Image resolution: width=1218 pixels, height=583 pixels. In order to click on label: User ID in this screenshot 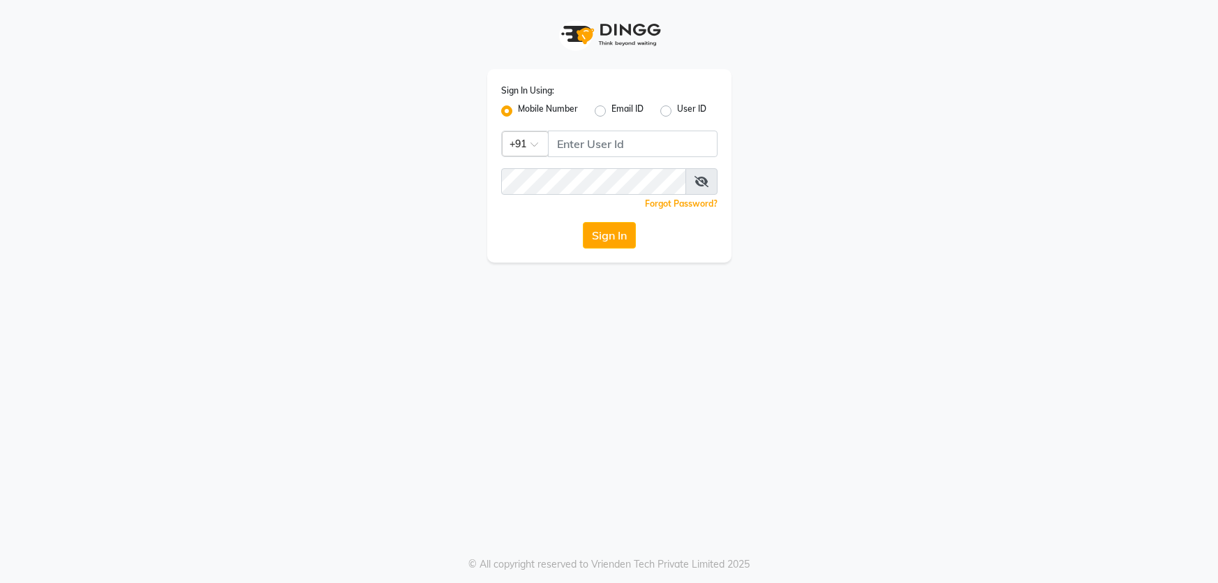, I will do `click(692, 111)`.